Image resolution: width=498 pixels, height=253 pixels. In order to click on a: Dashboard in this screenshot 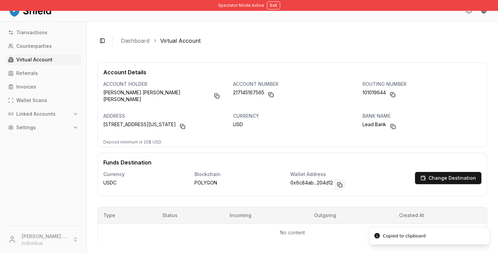, I will do `click(135, 41)`.